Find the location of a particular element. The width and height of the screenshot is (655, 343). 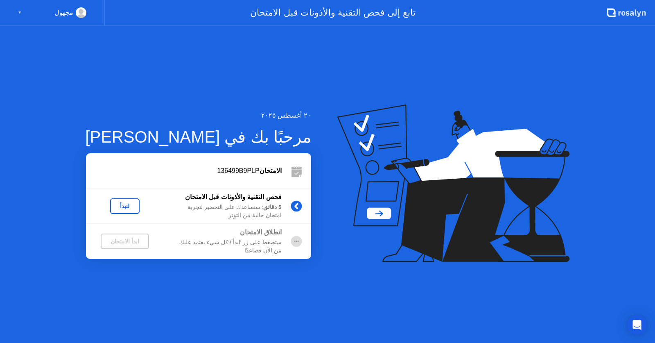

div: ستضغط على زر 'ابدأ'! كل شيء يعتمد عليك من الآن فصاعدًا is located at coordinates (223, 246).